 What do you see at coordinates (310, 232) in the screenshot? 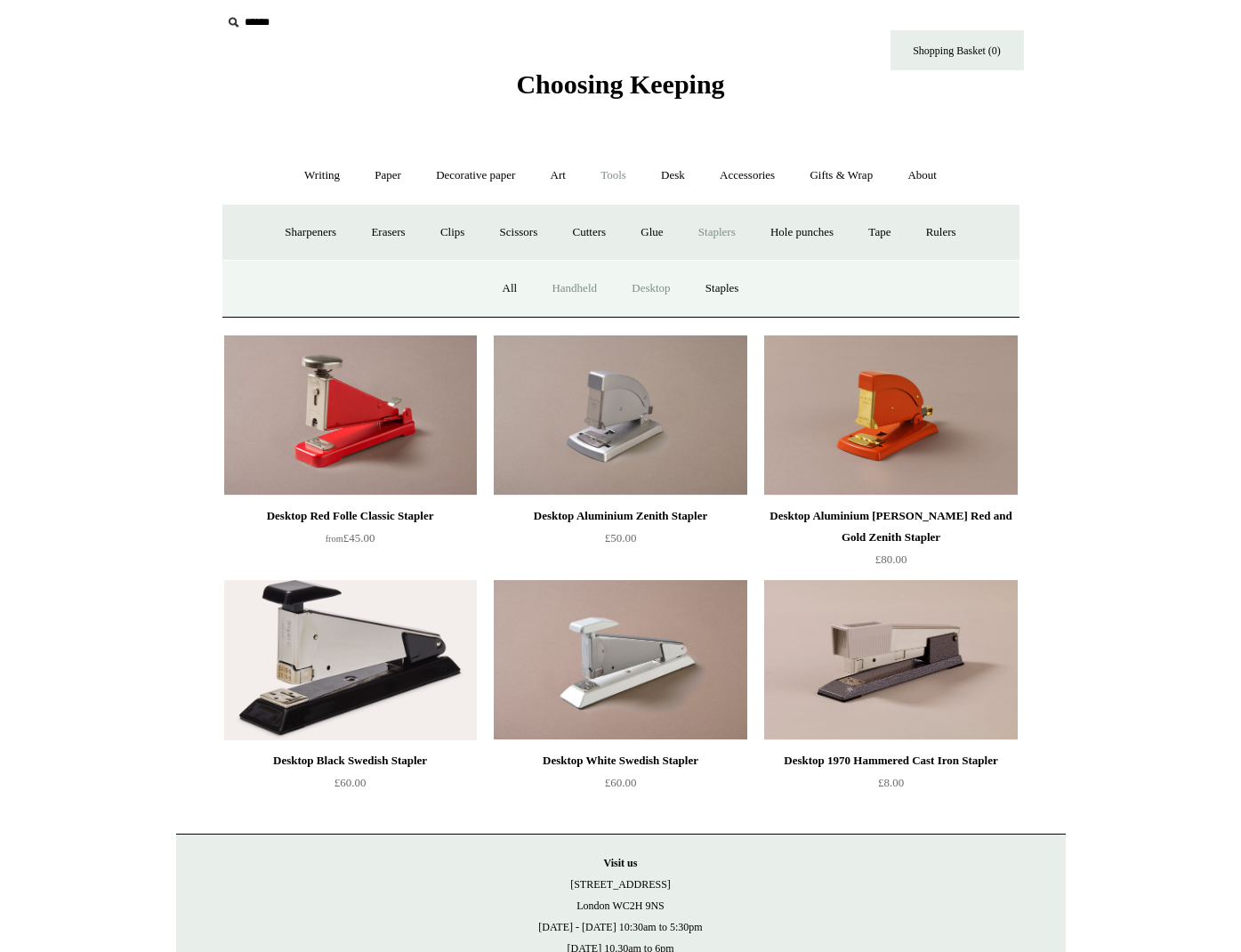
I see `a: Sharpeners` at bounding box center [310, 232].